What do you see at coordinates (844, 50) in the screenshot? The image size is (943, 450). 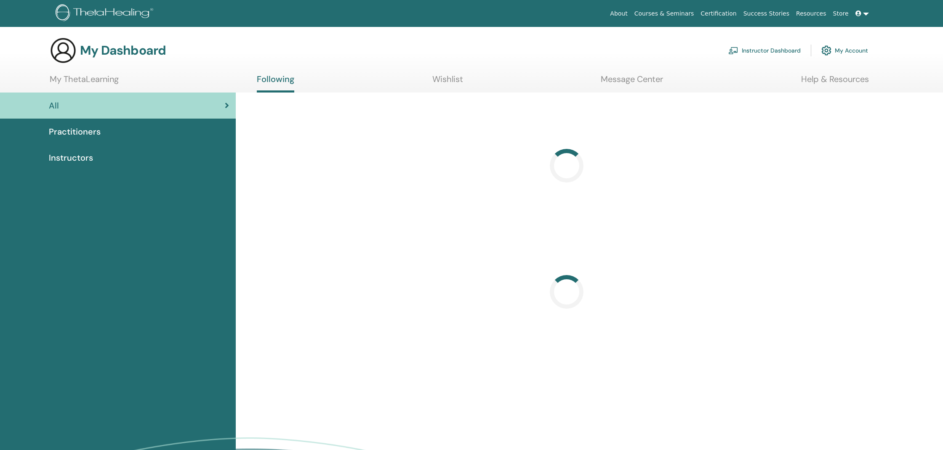 I see `a: My Account` at bounding box center [844, 50].